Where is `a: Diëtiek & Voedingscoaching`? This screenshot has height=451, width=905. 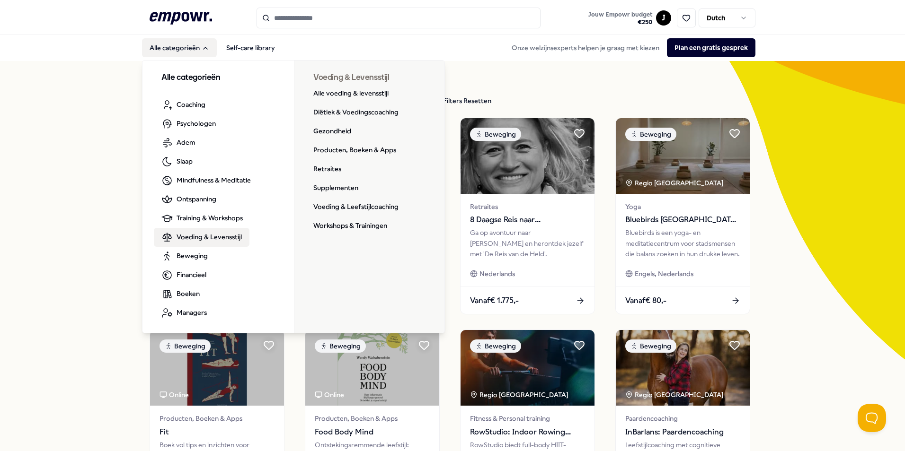 a: Diëtiek & Voedingscoaching is located at coordinates (356, 113).